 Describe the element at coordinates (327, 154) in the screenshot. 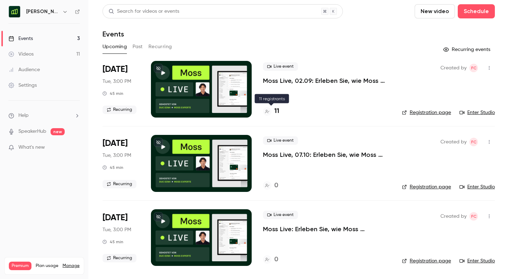

I see `a: Moss Live, 07.10: Erleben Sie, wie Moss Ausgabenmanagement automatisiert` at that location.